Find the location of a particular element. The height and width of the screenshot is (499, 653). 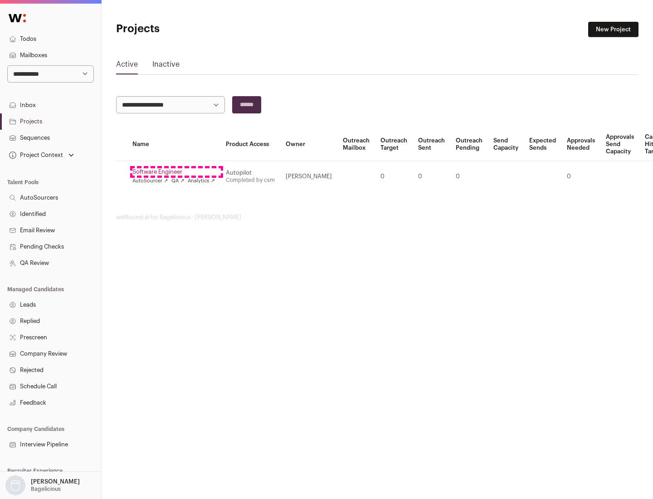

a: Software Engineer is located at coordinates (174, 172).